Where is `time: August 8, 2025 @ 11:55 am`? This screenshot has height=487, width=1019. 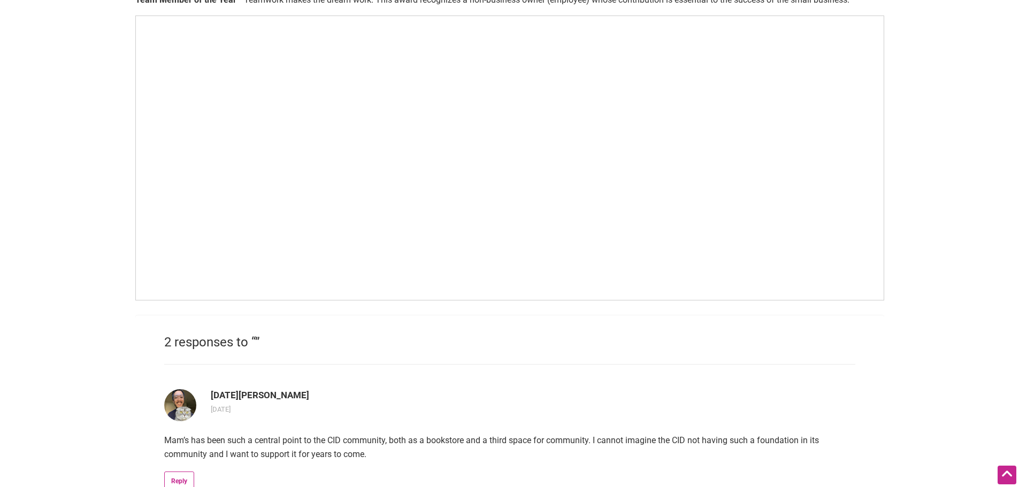 time: August 8, 2025 @ 11:55 am is located at coordinates (220, 409).